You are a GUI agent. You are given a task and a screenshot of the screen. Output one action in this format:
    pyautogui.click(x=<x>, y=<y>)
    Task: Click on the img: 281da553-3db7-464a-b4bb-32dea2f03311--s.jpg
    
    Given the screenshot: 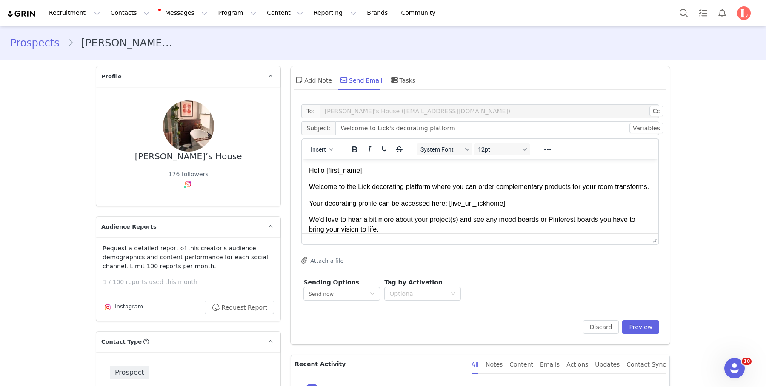 What is the action you would take?
    pyautogui.click(x=189, y=126)
    